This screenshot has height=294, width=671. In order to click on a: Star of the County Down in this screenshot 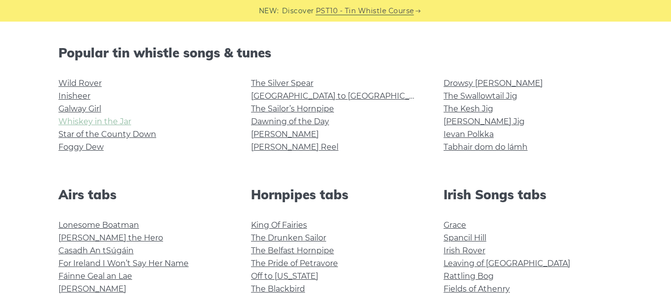, I will do `click(107, 134)`.